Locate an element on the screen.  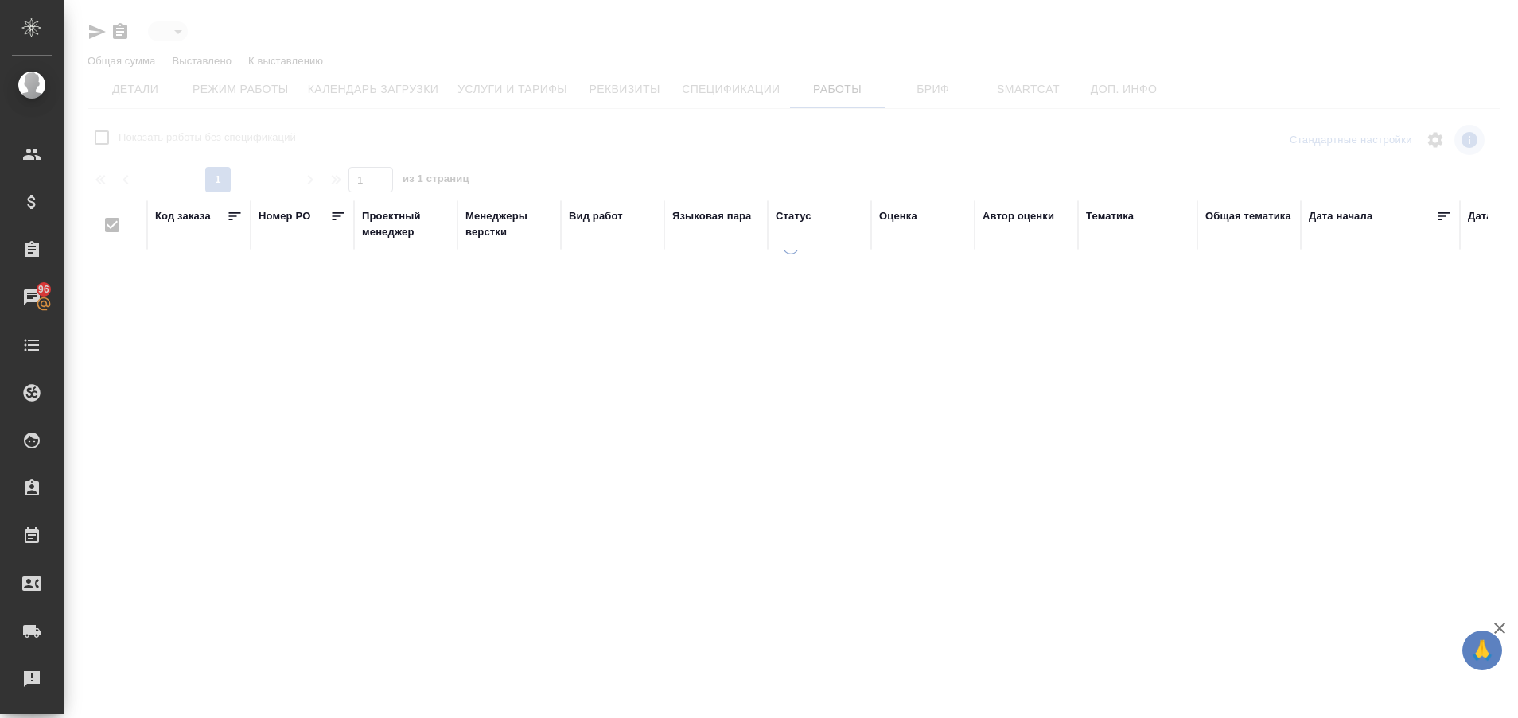
div: Общая тематика is located at coordinates (1248, 216).